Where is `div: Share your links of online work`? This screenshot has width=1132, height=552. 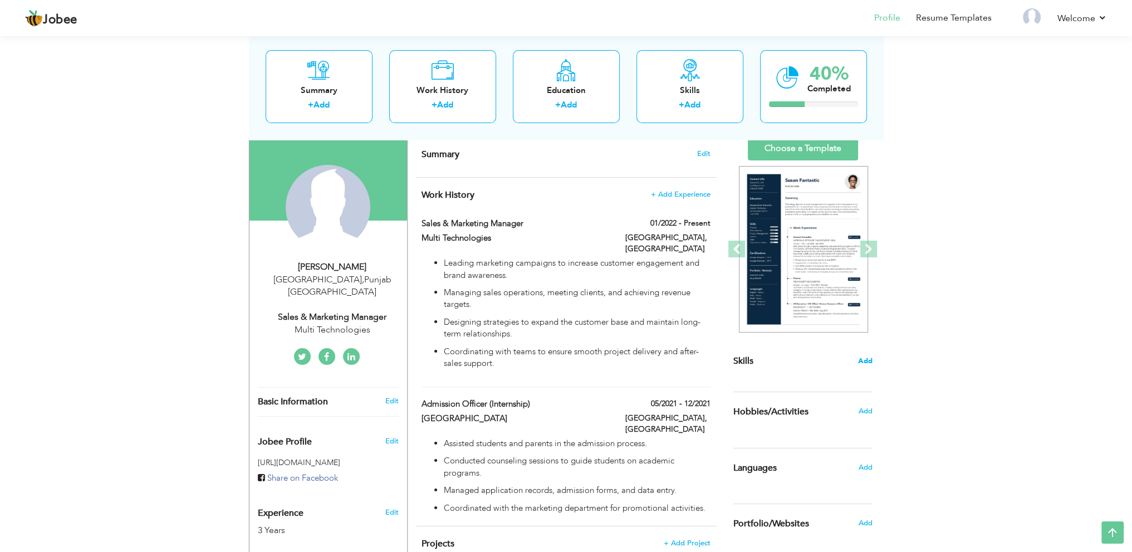 div: Share your links of online work is located at coordinates (803, 523).